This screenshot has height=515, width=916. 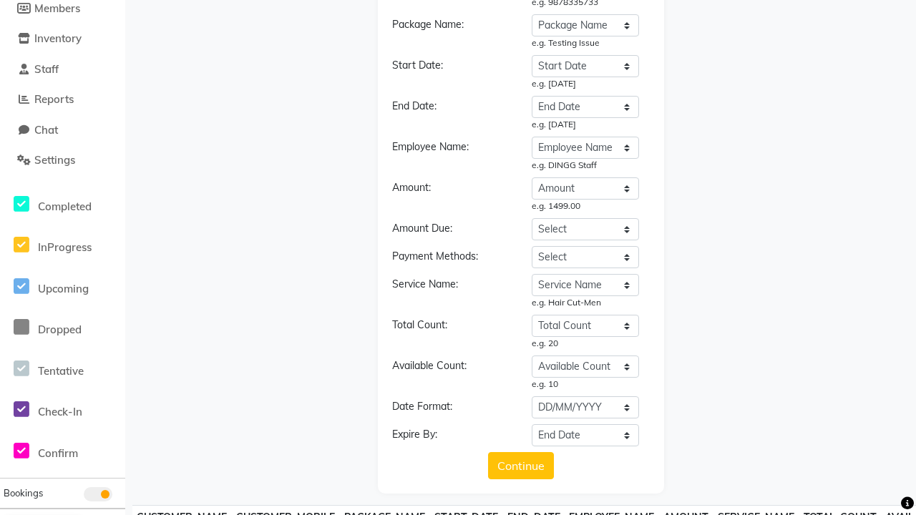 I want to click on a: Members, so click(x=62, y=9).